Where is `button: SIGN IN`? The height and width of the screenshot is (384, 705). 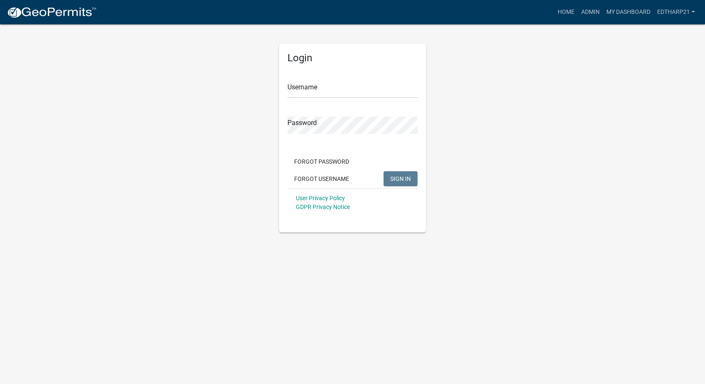
button: SIGN IN is located at coordinates (400, 179).